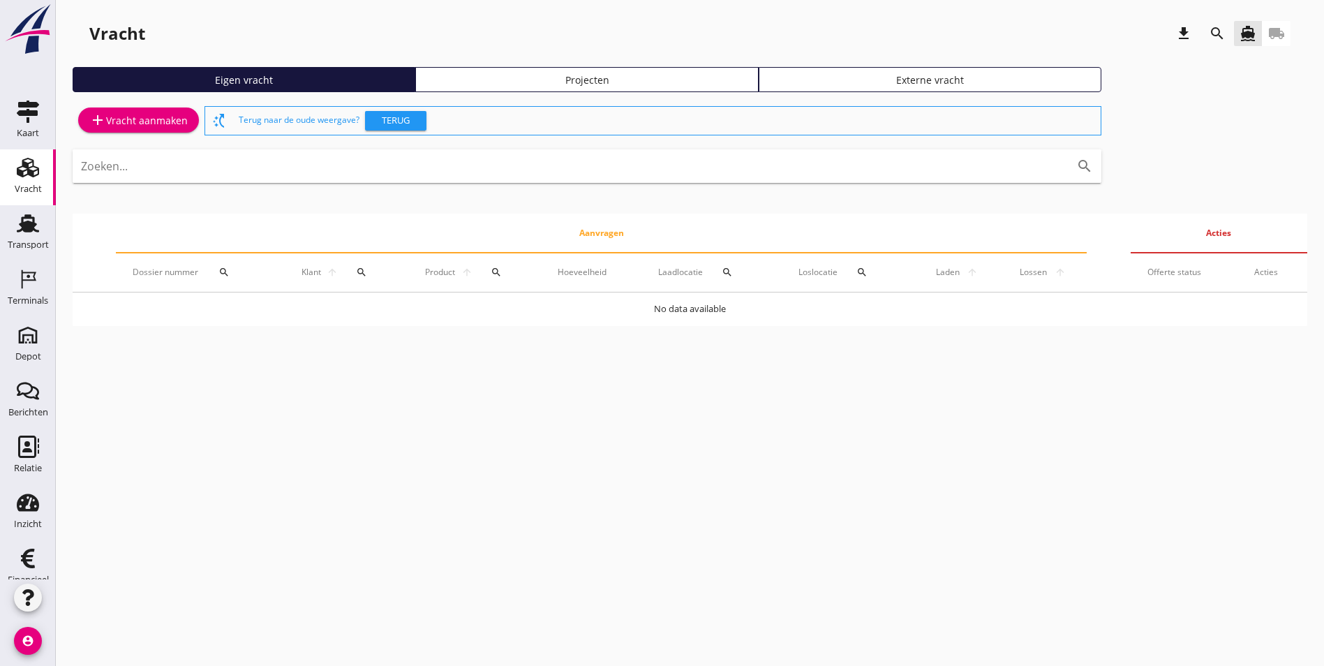 This screenshot has width=1324, height=666. What do you see at coordinates (244, 80) in the screenshot?
I see `div: Eigen vracht` at bounding box center [244, 80].